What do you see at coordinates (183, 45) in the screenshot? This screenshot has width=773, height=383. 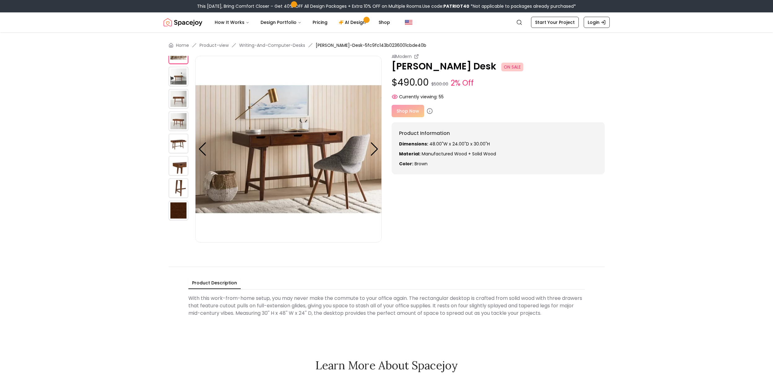 I see `a: Home` at bounding box center [183, 45].